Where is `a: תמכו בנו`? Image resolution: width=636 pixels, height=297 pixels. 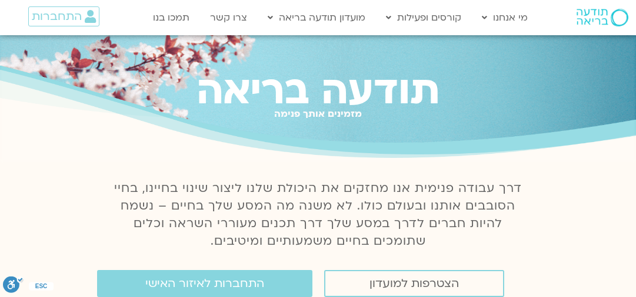 a: תמכו בנו is located at coordinates (171, 18).